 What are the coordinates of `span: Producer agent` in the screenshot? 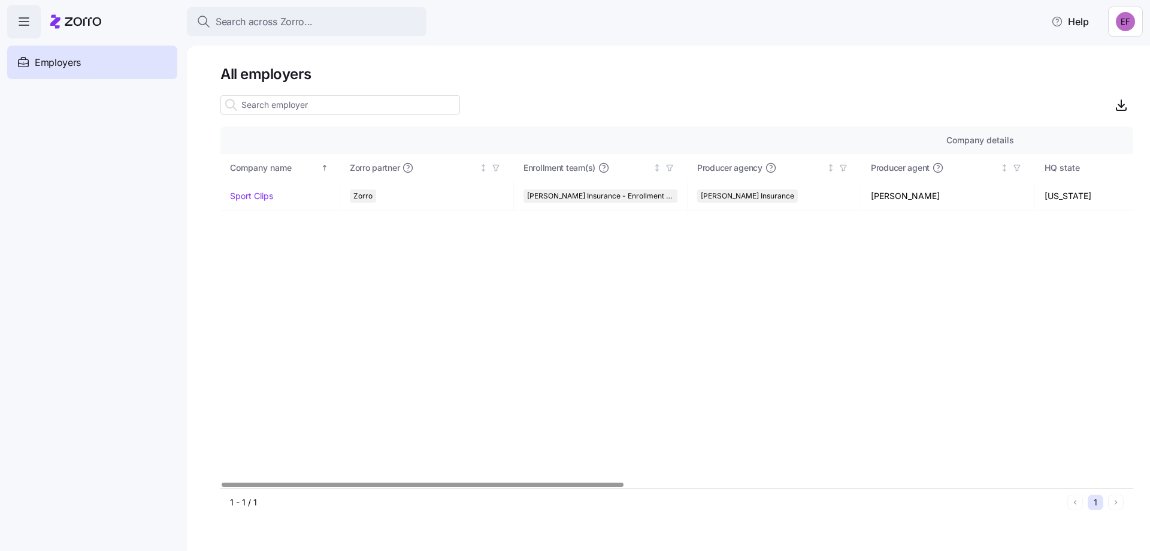 It's located at (901, 168).